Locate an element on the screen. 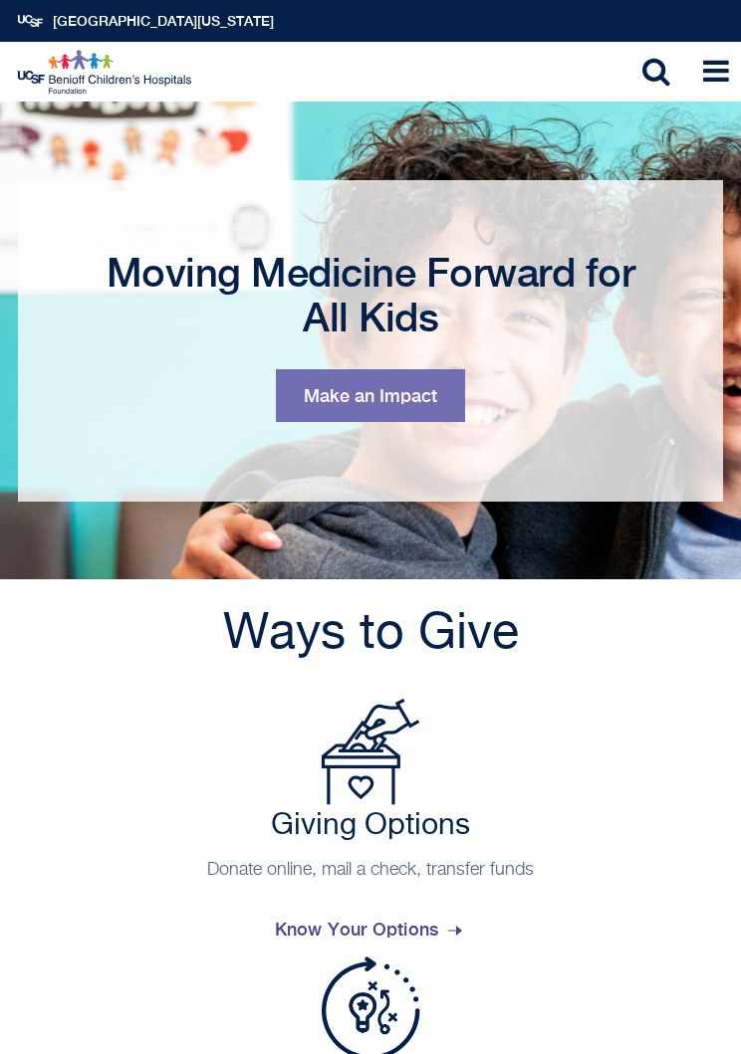  img: Logo for UCSF Benioff Children's Hospitals Foundation is located at coordinates (106, 72).